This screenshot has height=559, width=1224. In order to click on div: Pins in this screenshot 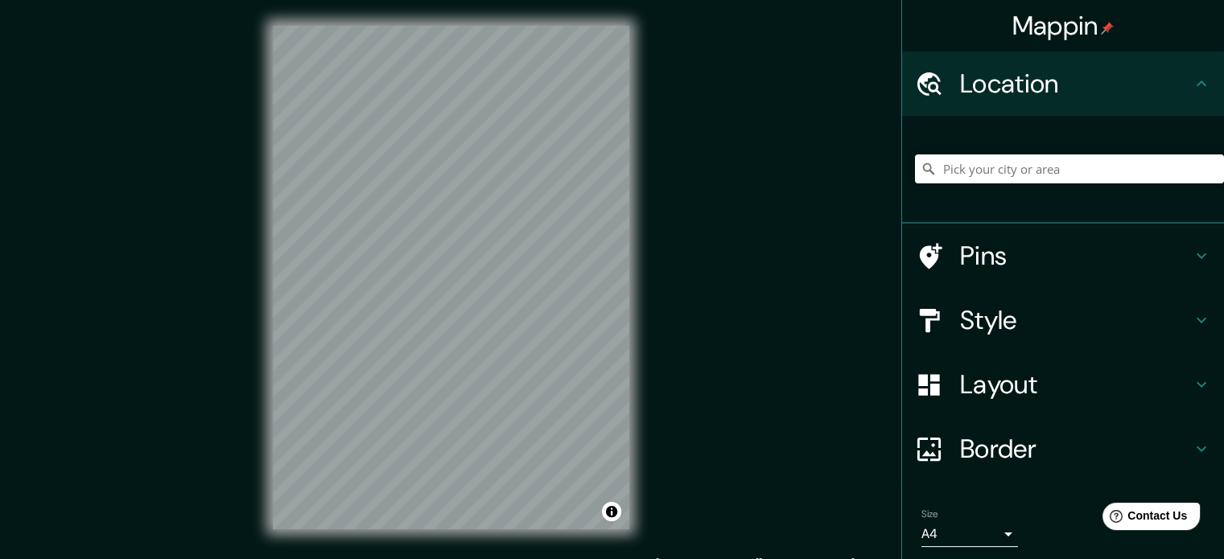, I will do `click(1063, 256)`.